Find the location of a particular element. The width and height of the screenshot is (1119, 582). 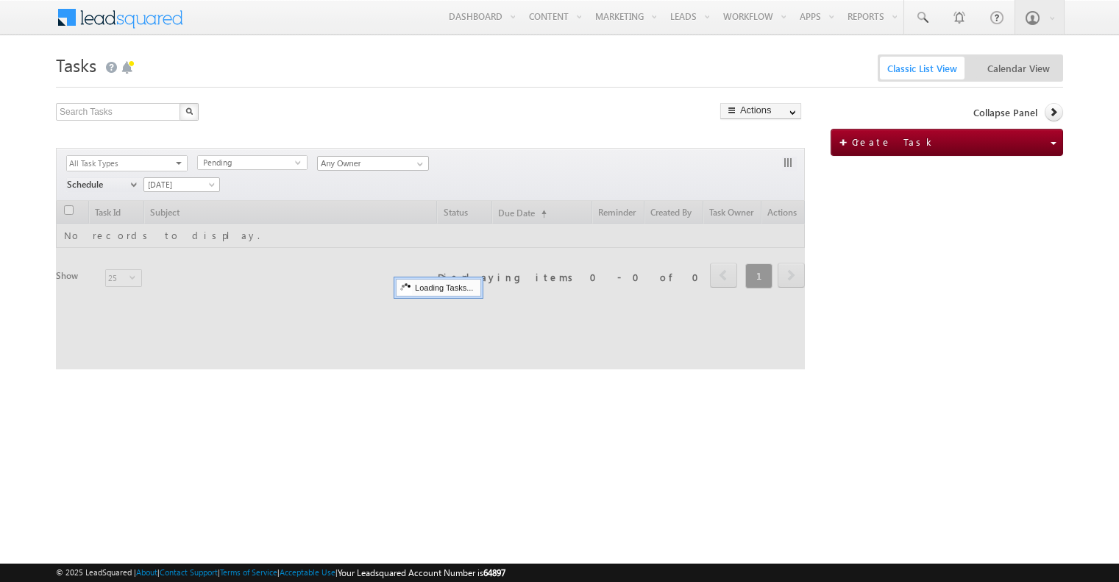

button: add Create Task is located at coordinates (947, 142).